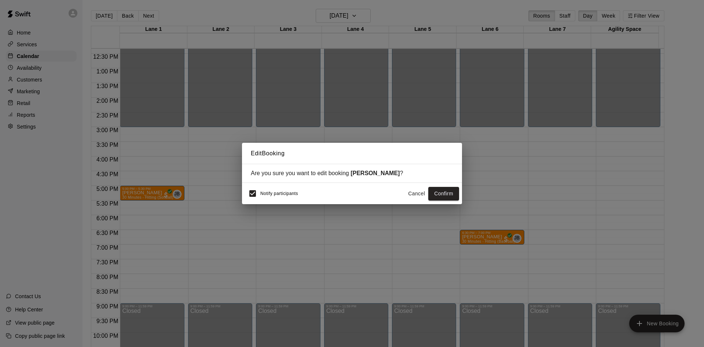  I want to click on span: Notify participants, so click(279, 194).